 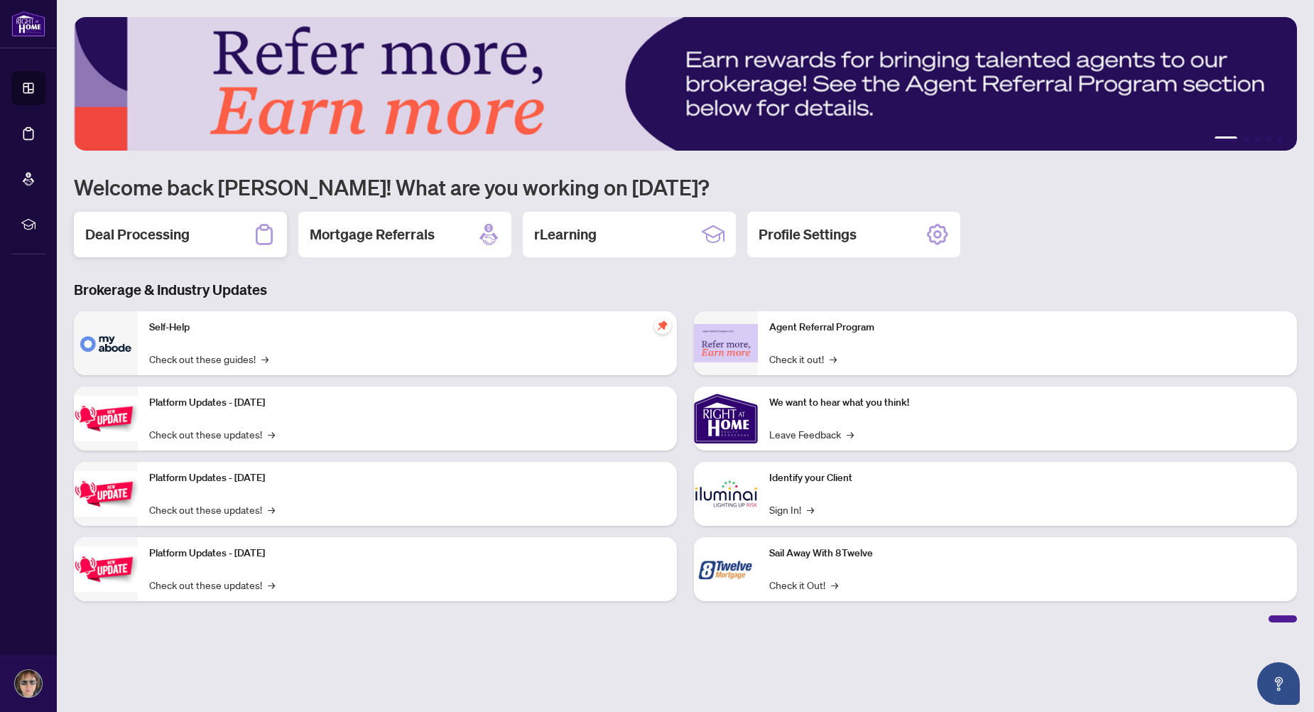 What do you see at coordinates (209, 359) in the screenshot?
I see `a: Check out these guides!→` at bounding box center [209, 359].